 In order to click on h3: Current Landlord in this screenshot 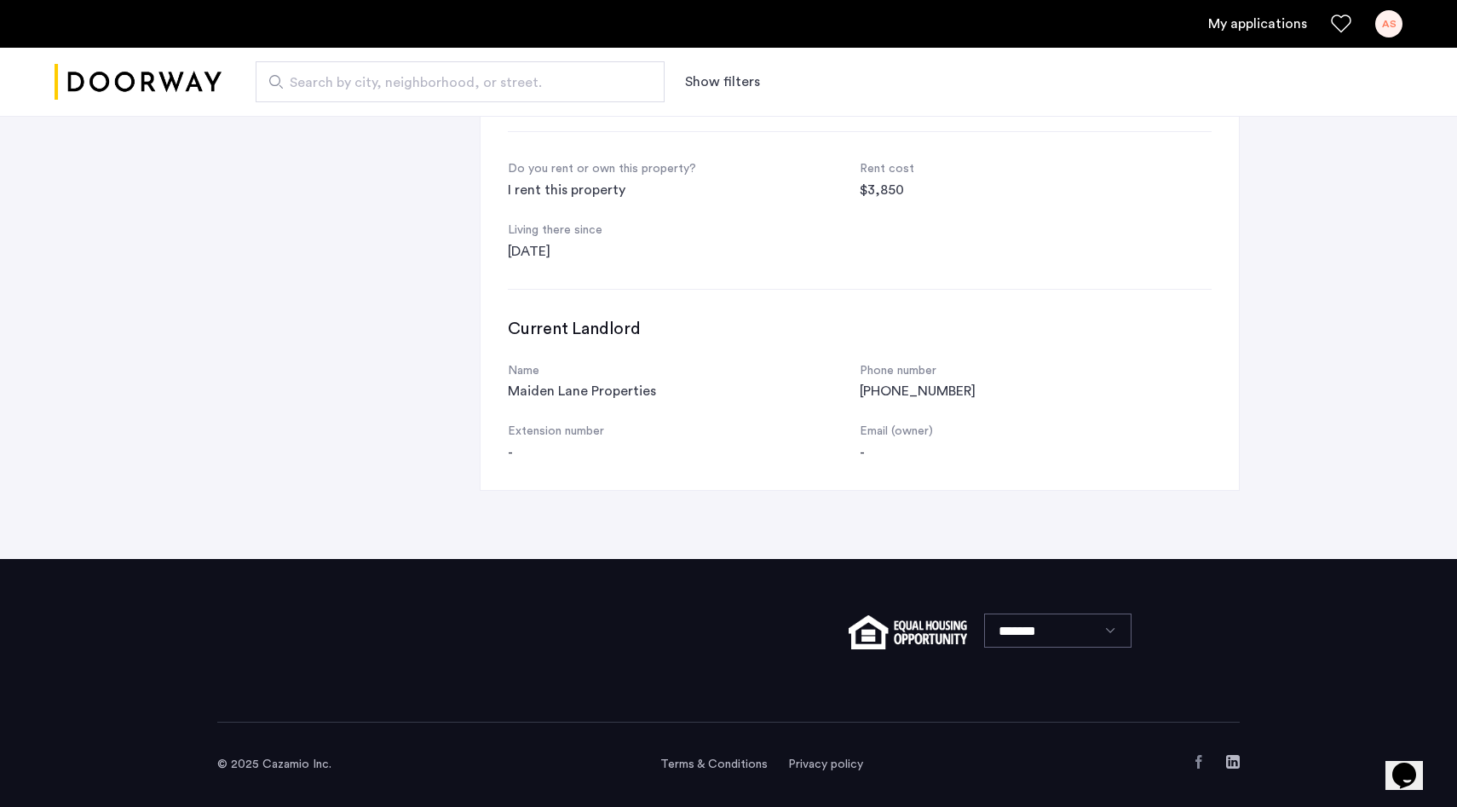, I will do `click(859, 329)`.